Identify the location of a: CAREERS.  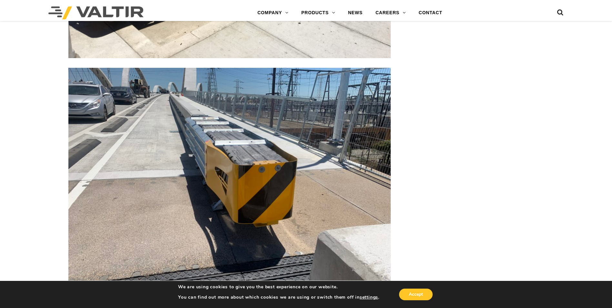
(390, 13).